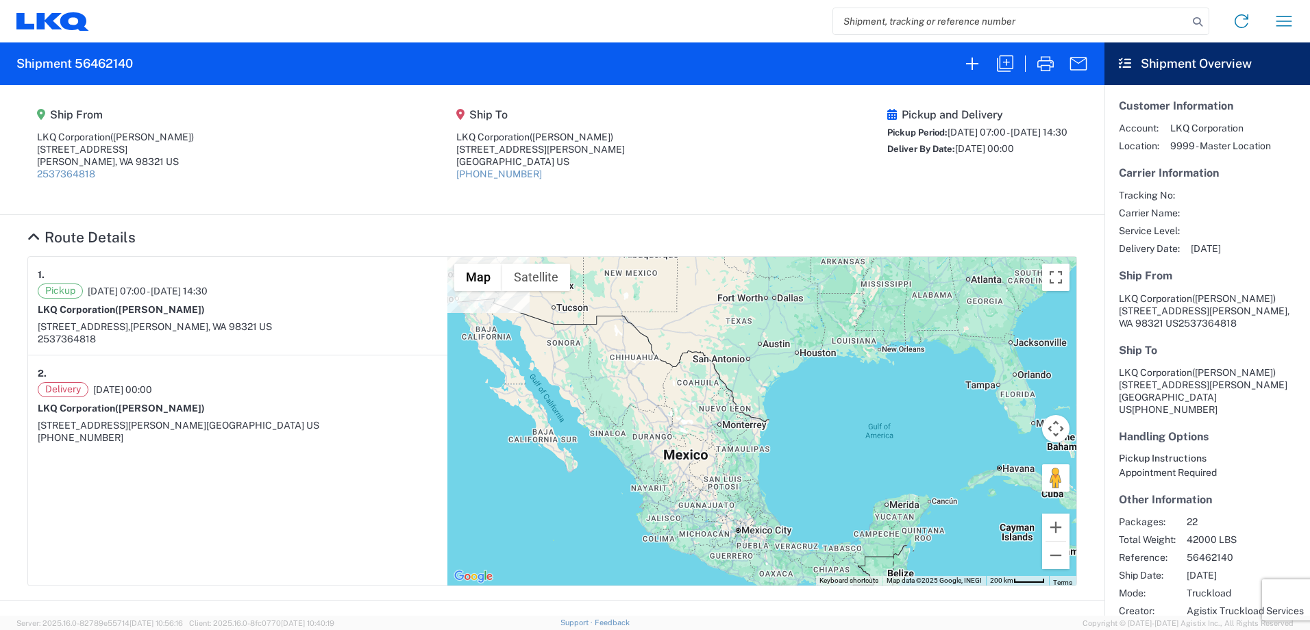  I want to click on a: Support, so click(577, 623).